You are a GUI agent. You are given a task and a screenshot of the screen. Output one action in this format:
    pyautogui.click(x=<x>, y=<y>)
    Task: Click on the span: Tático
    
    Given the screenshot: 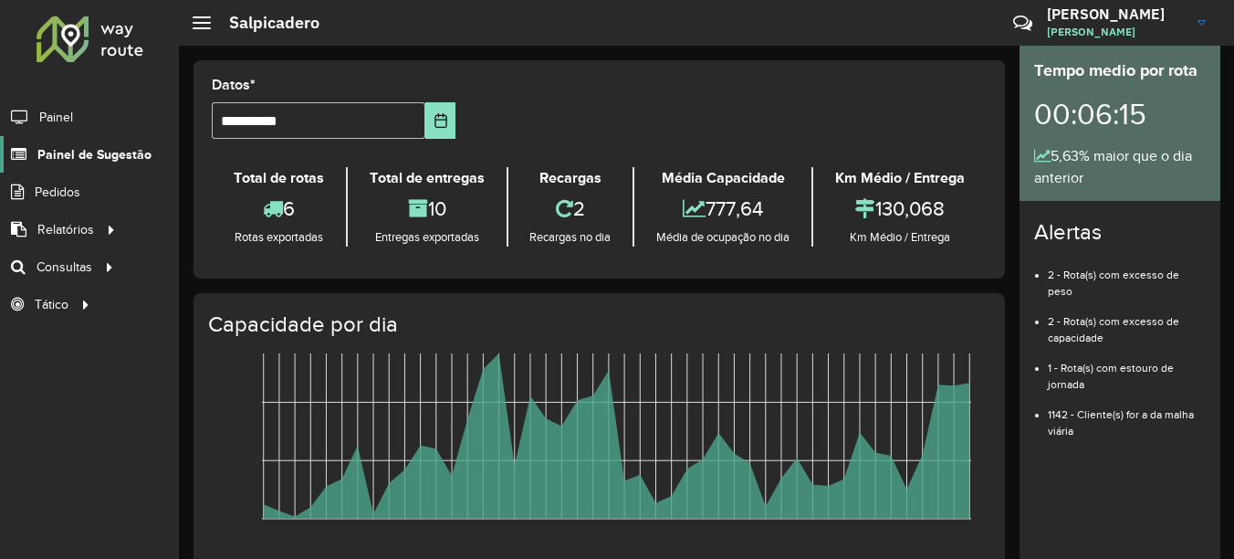 What is the action you would take?
    pyautogui.click(x=51, y=304)
    